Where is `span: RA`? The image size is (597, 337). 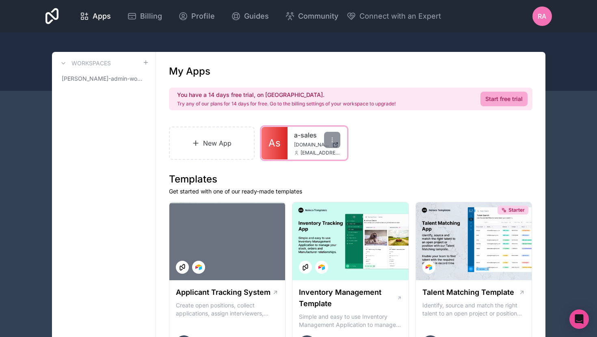
span: RA is located at coordinates (542, 16).